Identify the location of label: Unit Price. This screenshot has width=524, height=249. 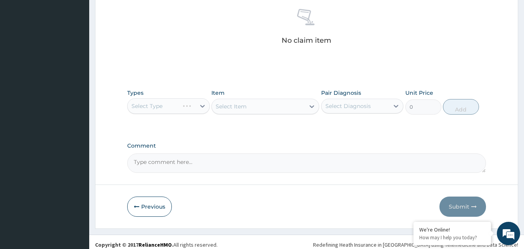
(419, 93).